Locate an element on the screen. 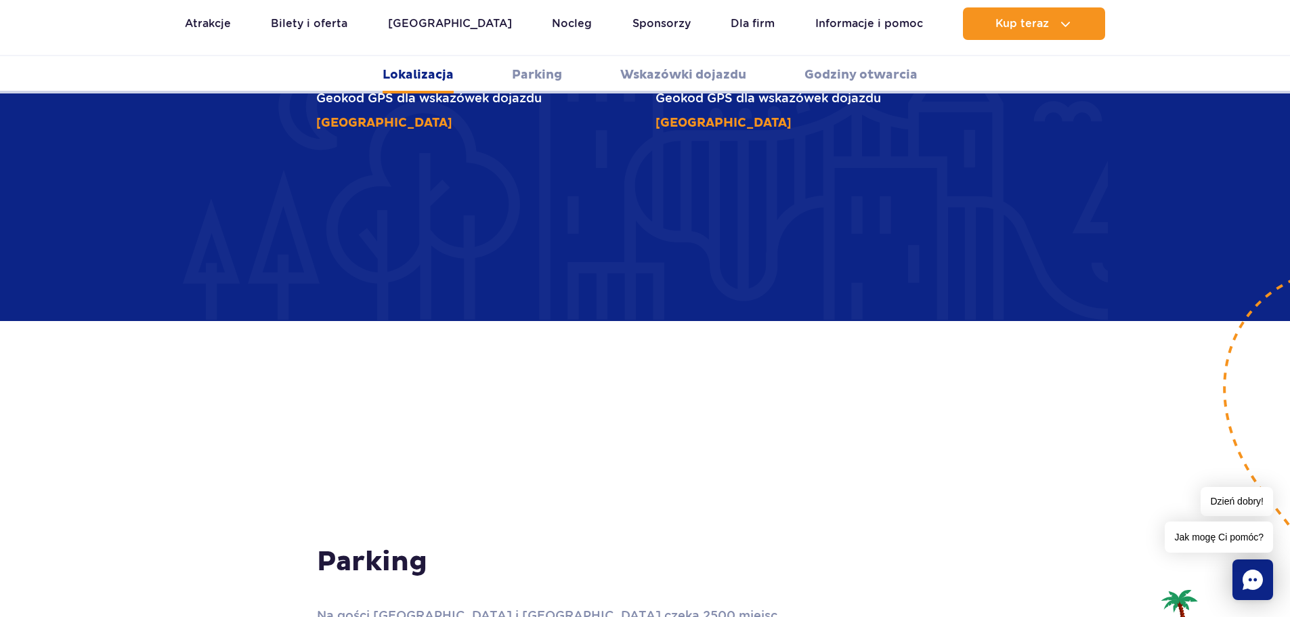 This screenshot has height=617, width=1290. a: Informacje i pomoc is located at coordinates (869, 24).